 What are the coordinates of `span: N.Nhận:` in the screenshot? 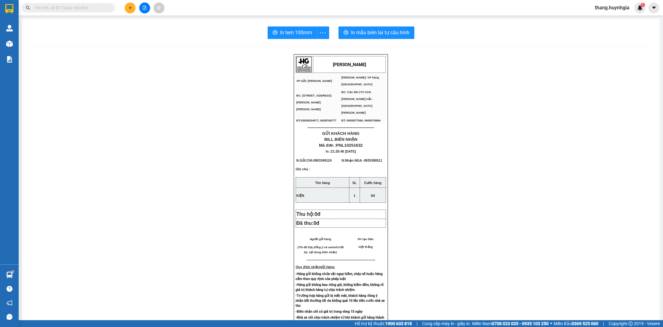 It's located at (362, 160).